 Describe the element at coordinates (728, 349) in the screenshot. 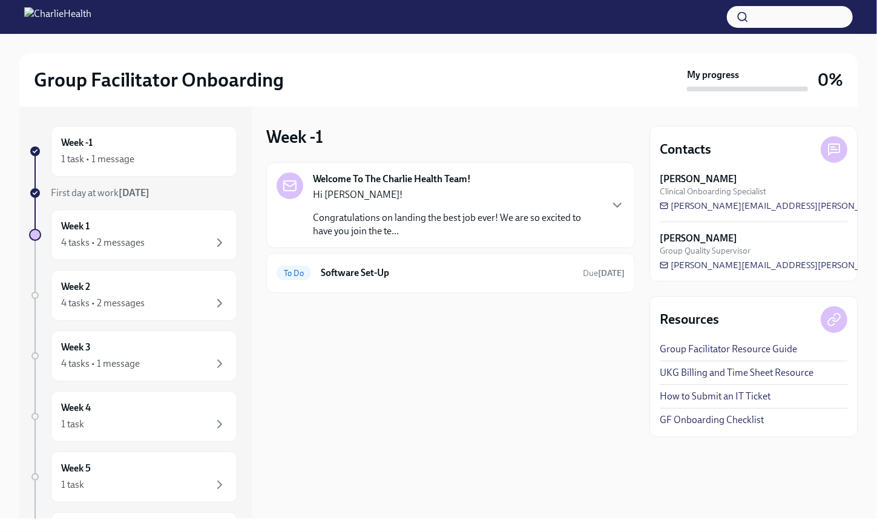

I see `a: Group Facilitator Resource Guide` at that location.